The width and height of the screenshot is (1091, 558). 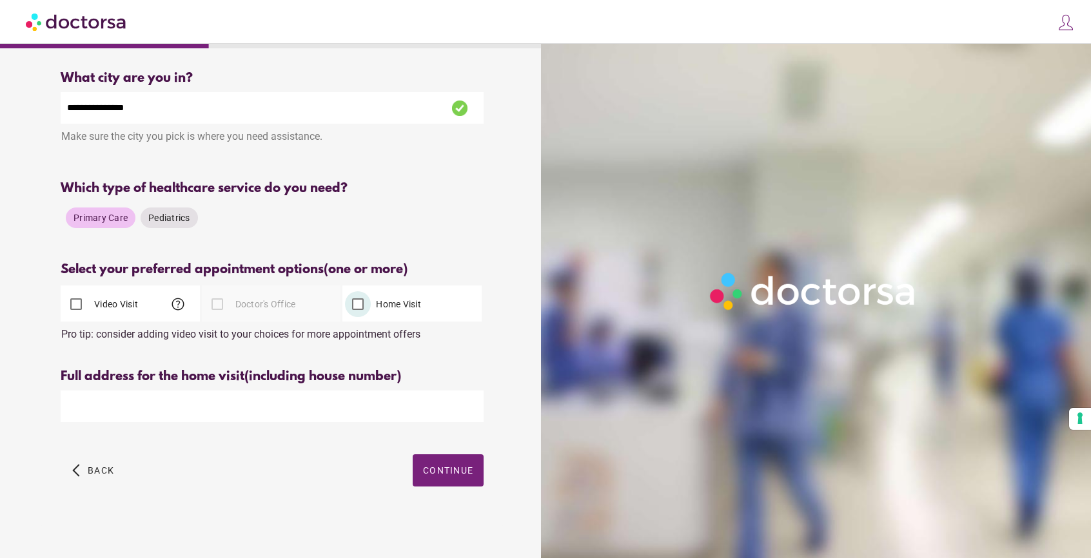 What do you see at coordinates (448, 471) in the screenshot?
I see `span: Continue` at bounding box center [448, 471].